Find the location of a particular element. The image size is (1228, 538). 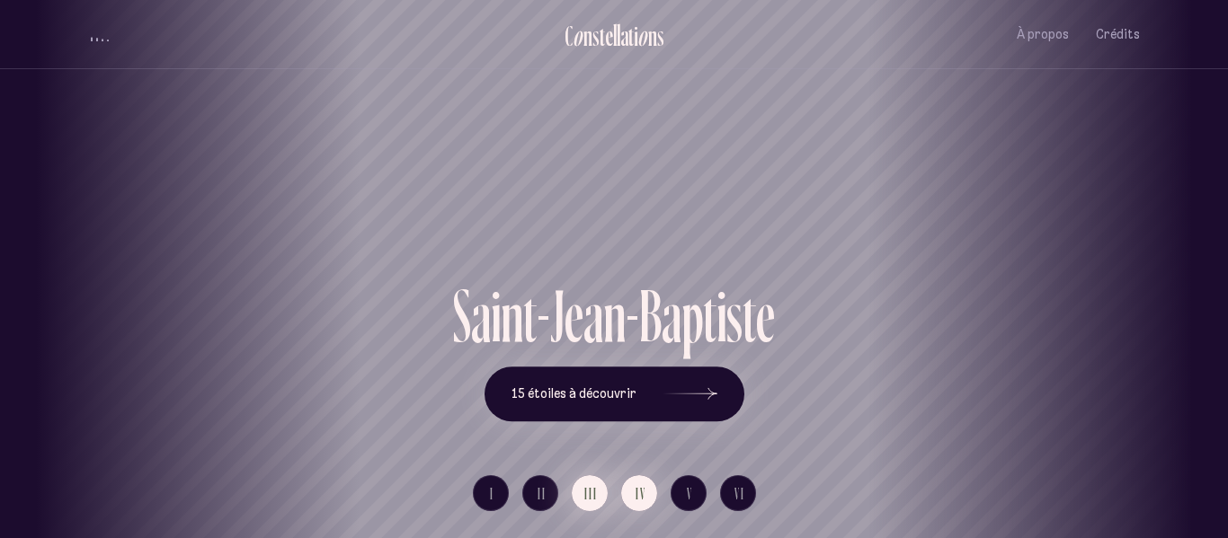

button: V is located at coordinates (688, 493).